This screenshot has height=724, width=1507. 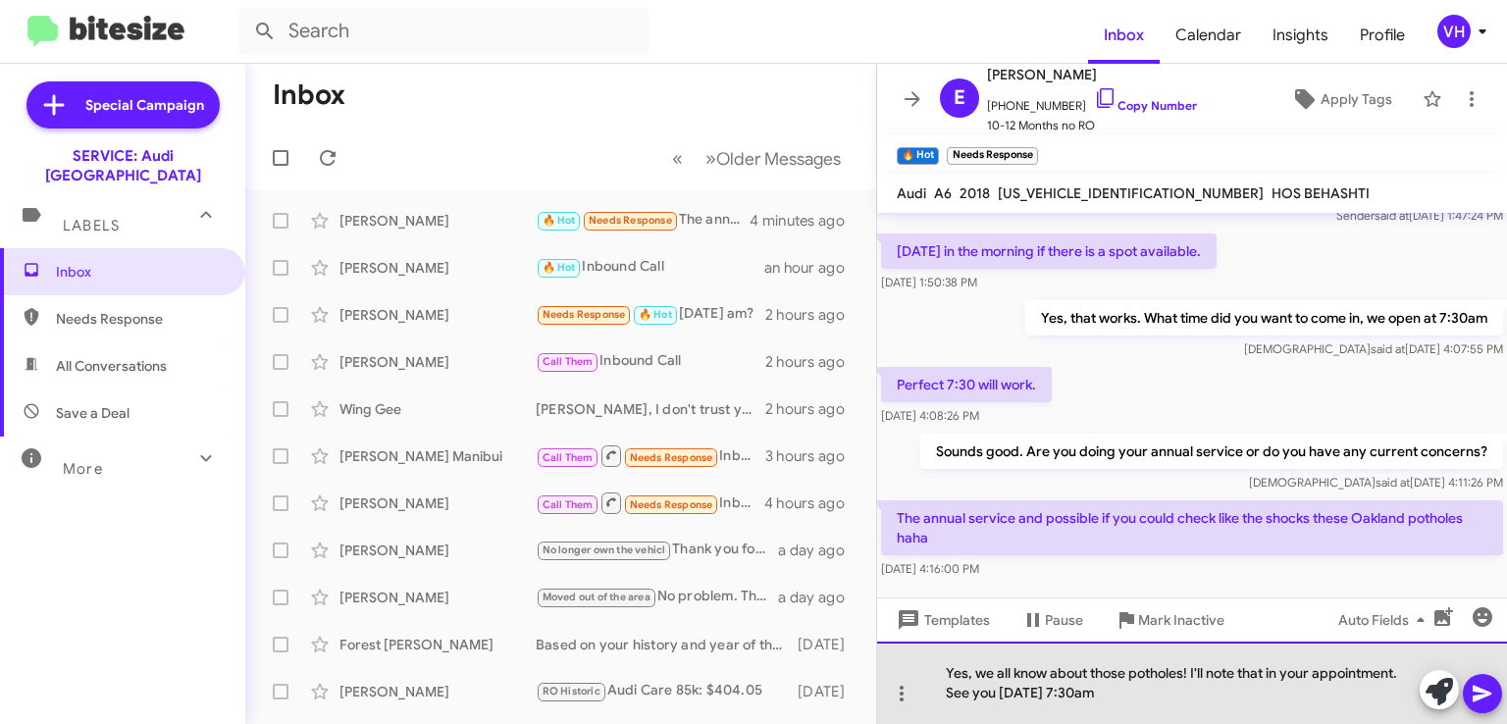 What do you see at coordinates (1124, 35) in the screenshot?
I see `a: Inbox` at bounding box center [1124, 35].